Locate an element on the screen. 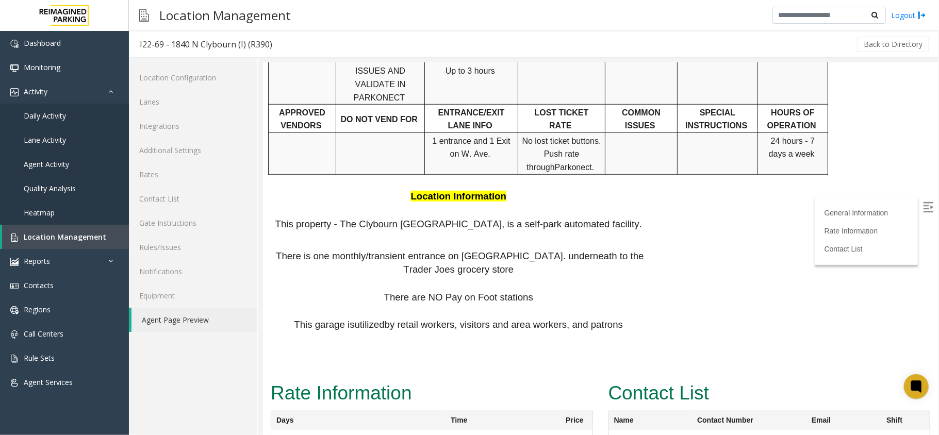 Image resolution: width=939 pixels, height=435 pixels. a: Logout is located at coordinates (909, 15).